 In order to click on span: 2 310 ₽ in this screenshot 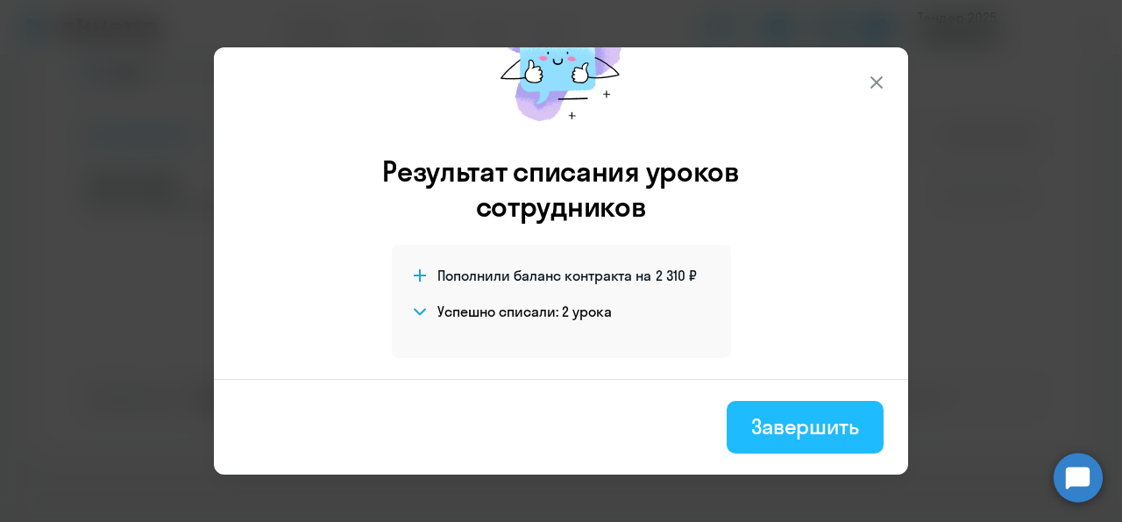, I will do `click(676, 275)`.